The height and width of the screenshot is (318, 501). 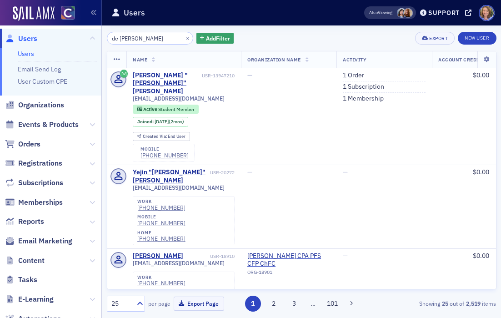 What do you see at coordinates (166, 109) in the screenshot?
I see `a: Active Student Member` at bounding box center [166, 109].